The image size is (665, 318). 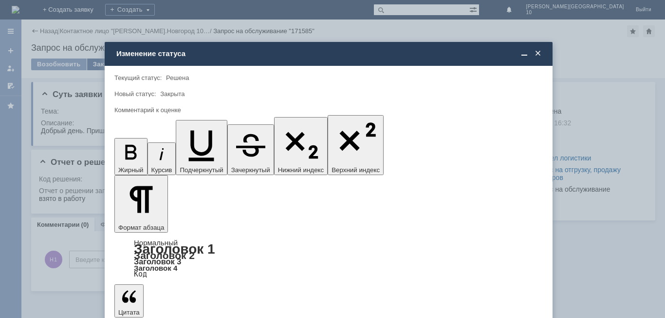 I want to click on button: Жирный, so click(x=131, y=156).